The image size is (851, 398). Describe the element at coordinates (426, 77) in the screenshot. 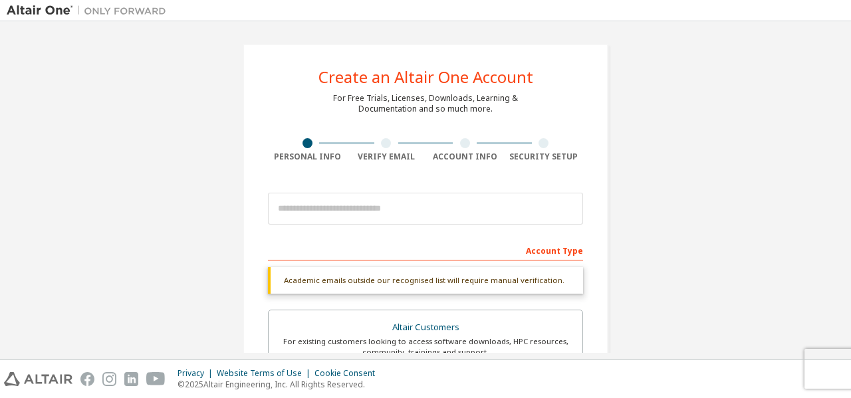

I see `div: Create an Altair One Account` at that location.